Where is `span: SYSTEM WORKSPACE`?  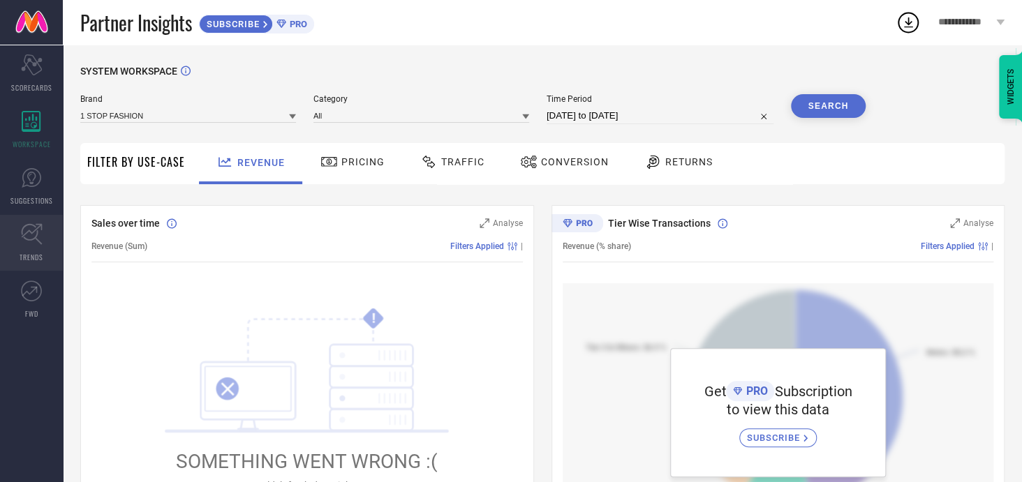
span: SYSTEM WORKSPACE is located at coordinates (128, 71).